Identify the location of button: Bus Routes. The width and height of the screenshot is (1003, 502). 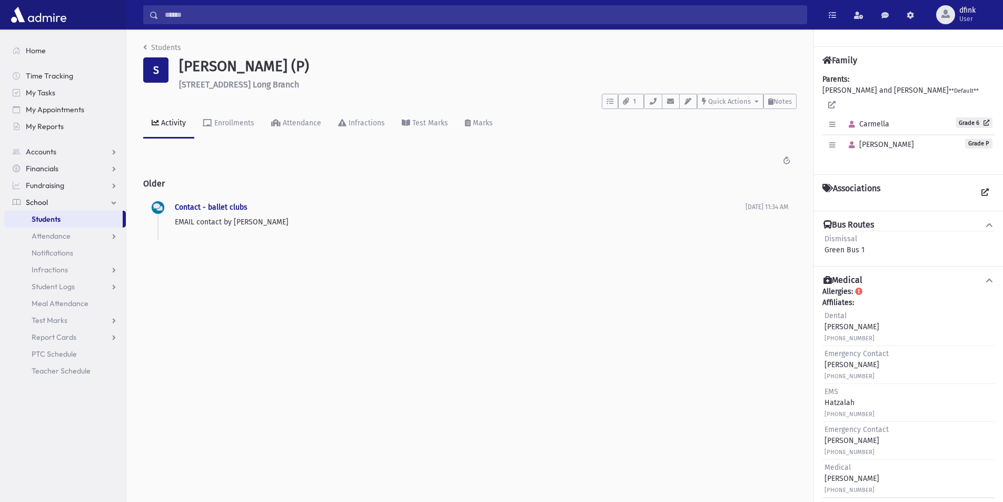
(909, 225).